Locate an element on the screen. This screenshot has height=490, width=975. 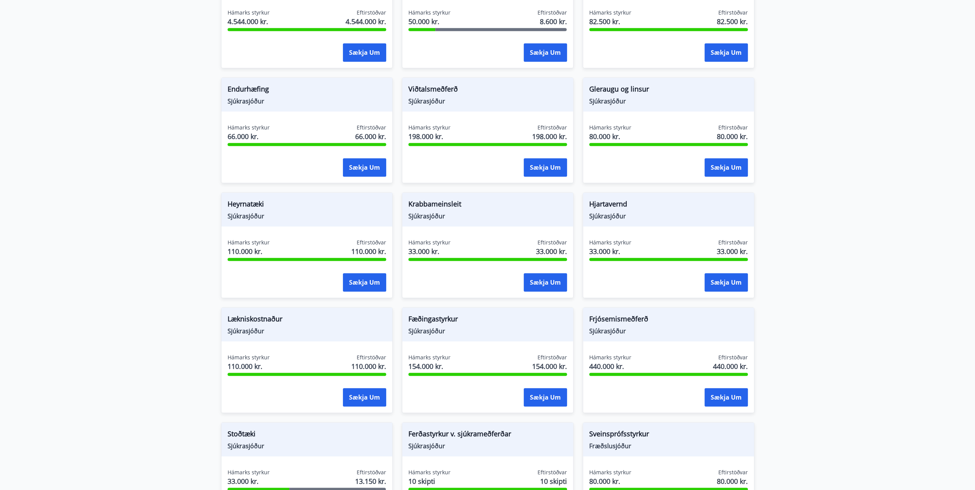
span: Krabbameinsleit is located at coordinates (488, 205).